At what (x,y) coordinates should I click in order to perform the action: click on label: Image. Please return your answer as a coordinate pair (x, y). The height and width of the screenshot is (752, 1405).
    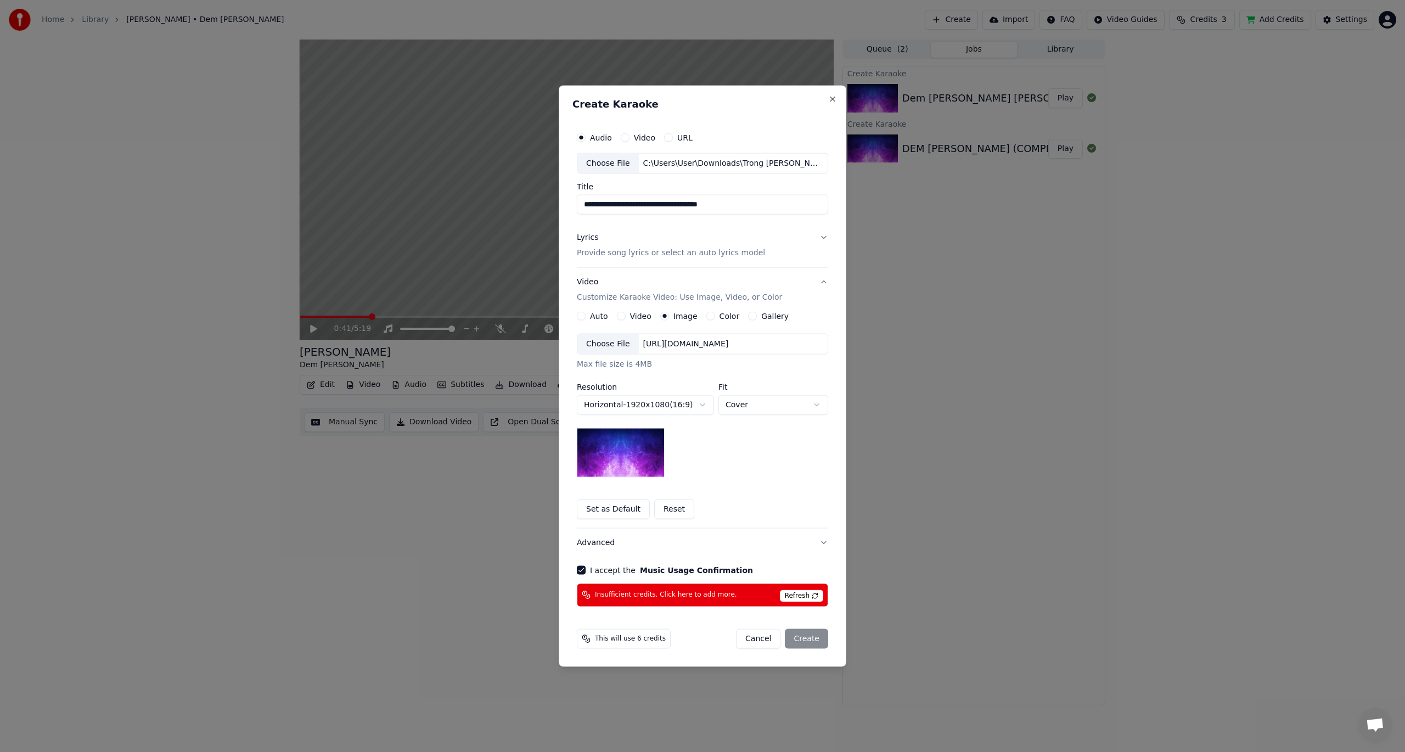
    Looking at the image, I should click on (685, 316).